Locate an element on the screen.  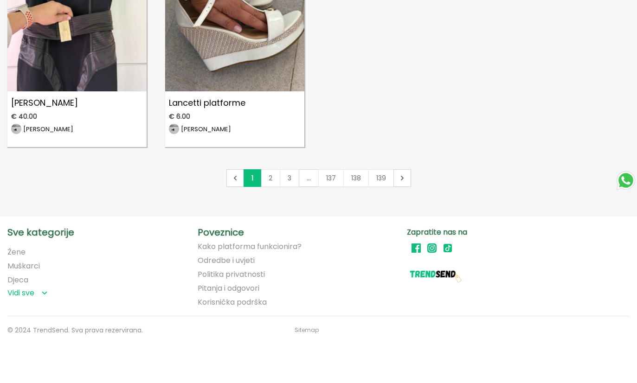
ul: Pagination is located at coordinates (319, 178).